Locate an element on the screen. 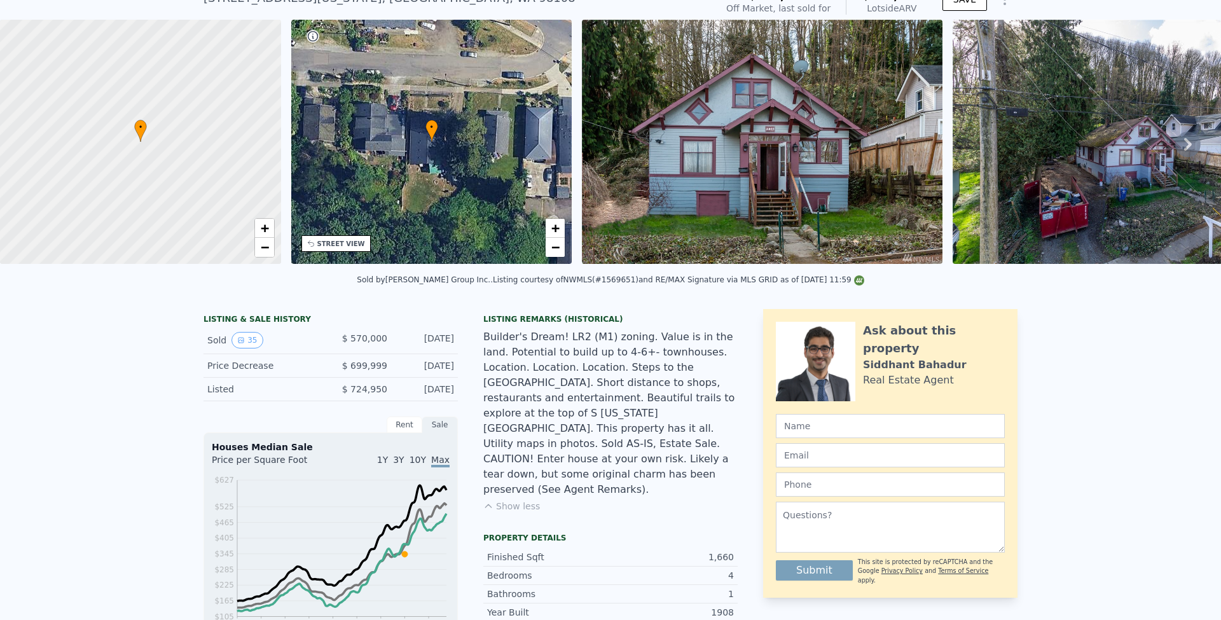 The image size is (1221, 620). tspan: $165 is located at coordinates (224, 601).